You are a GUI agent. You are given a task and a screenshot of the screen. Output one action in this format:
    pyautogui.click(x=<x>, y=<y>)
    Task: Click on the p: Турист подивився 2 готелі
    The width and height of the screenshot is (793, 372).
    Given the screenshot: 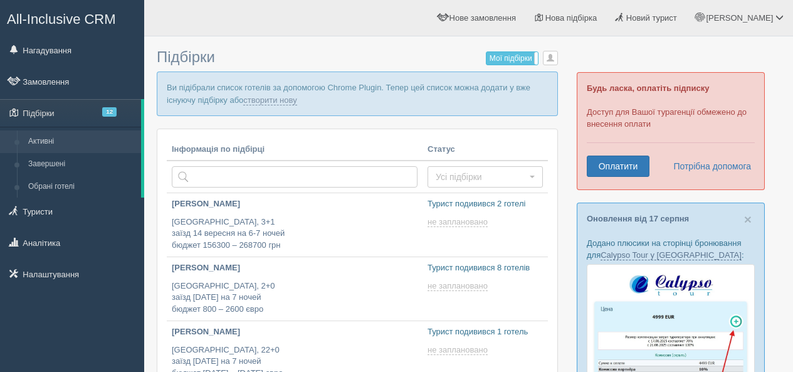 What is the action you would take?
    pyautogui.click(x=485, y=204)
    